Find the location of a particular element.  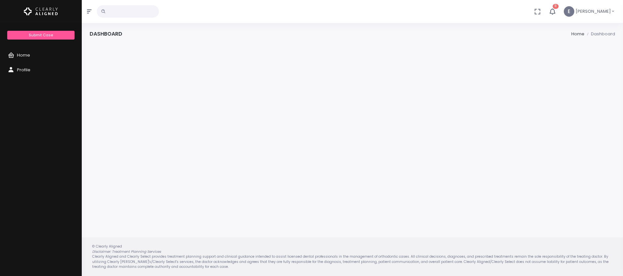

h4: Dashboard is located at coordinates (106, 34).